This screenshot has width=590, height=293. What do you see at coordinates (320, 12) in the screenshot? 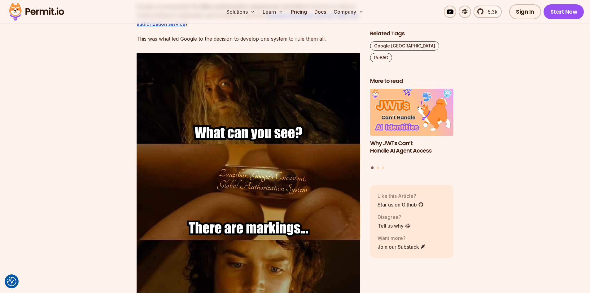
I see `a: Docs` at bounding box center [320, 12].